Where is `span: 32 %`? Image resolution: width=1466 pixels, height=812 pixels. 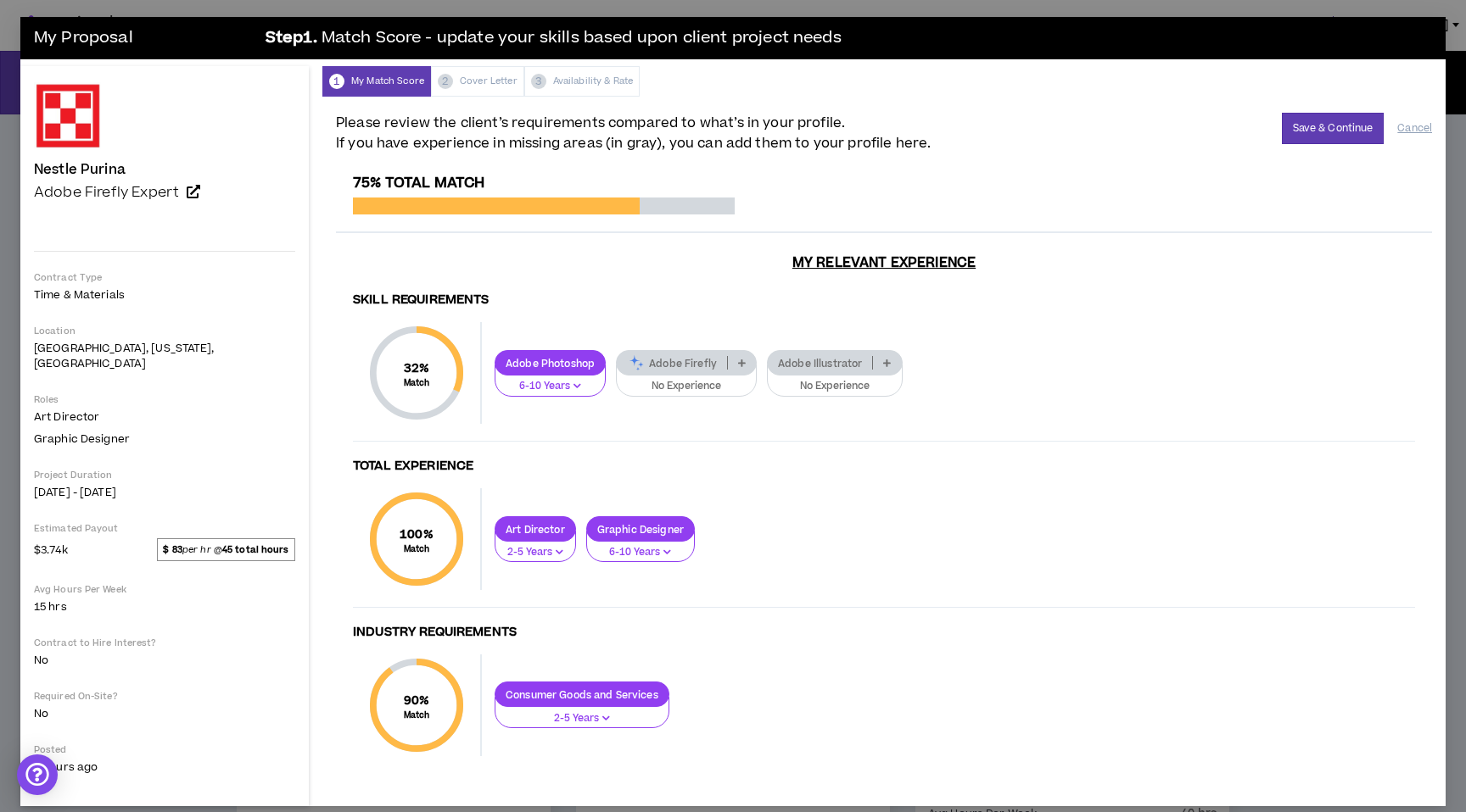
span: 32 % is located at coordinates (417, 368).